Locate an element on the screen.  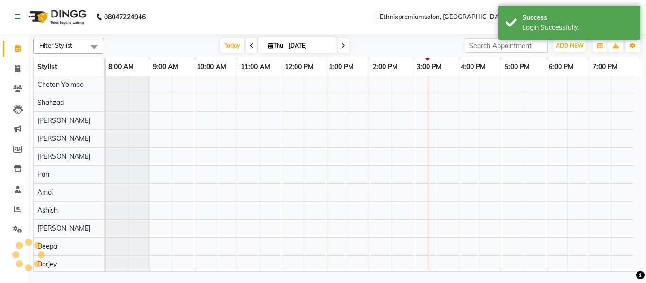
span: Today is located at coordinates (232, 45).